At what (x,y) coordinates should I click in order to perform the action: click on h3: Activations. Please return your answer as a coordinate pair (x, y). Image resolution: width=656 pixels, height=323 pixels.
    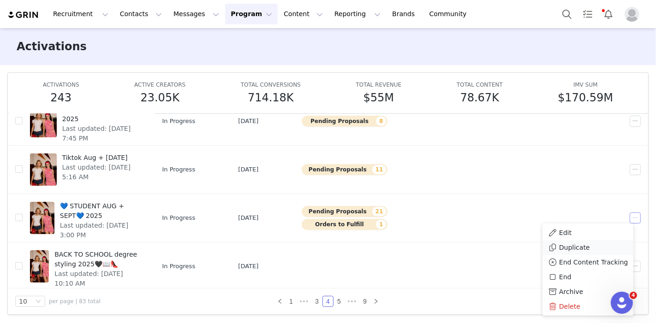
    Looking at the image, I should click on (52, 47).